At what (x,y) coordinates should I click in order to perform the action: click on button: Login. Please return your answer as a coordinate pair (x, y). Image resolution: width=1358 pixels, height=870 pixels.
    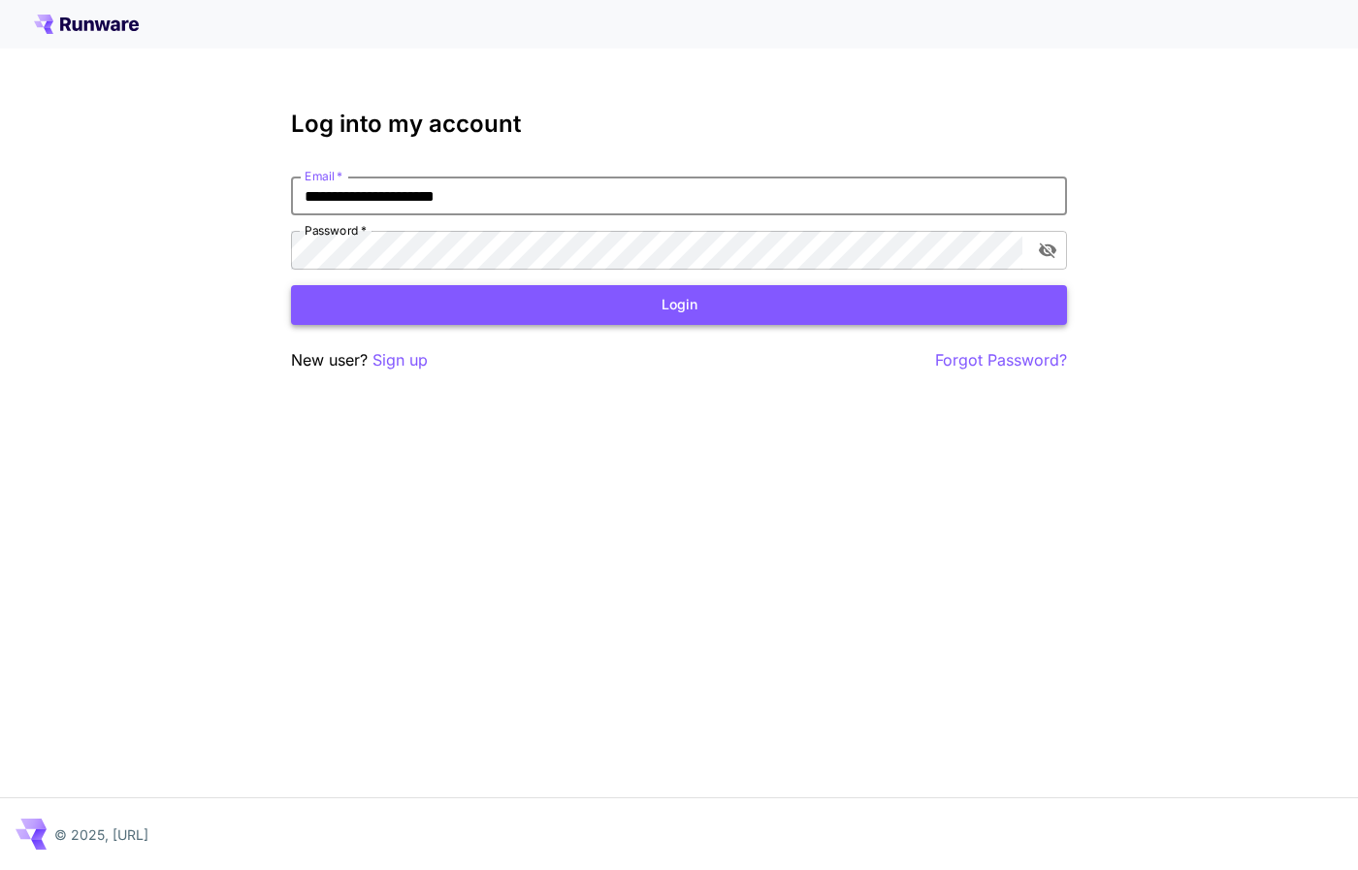
    Looking at the image, I should click on (679, 305).